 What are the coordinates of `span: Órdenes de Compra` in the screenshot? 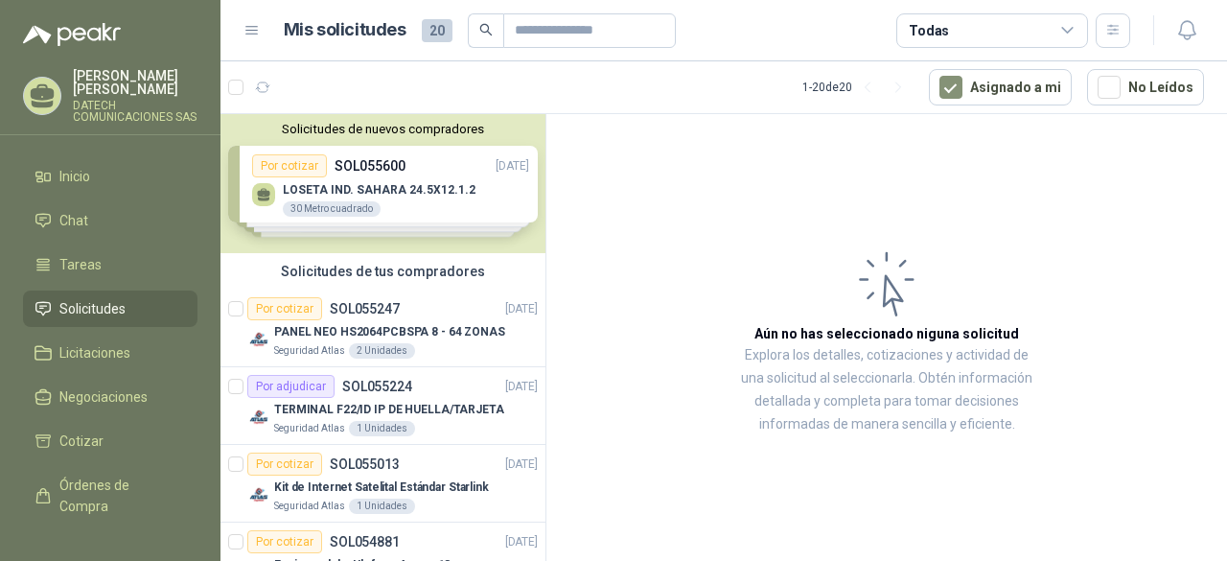 It's located at (119, 496).